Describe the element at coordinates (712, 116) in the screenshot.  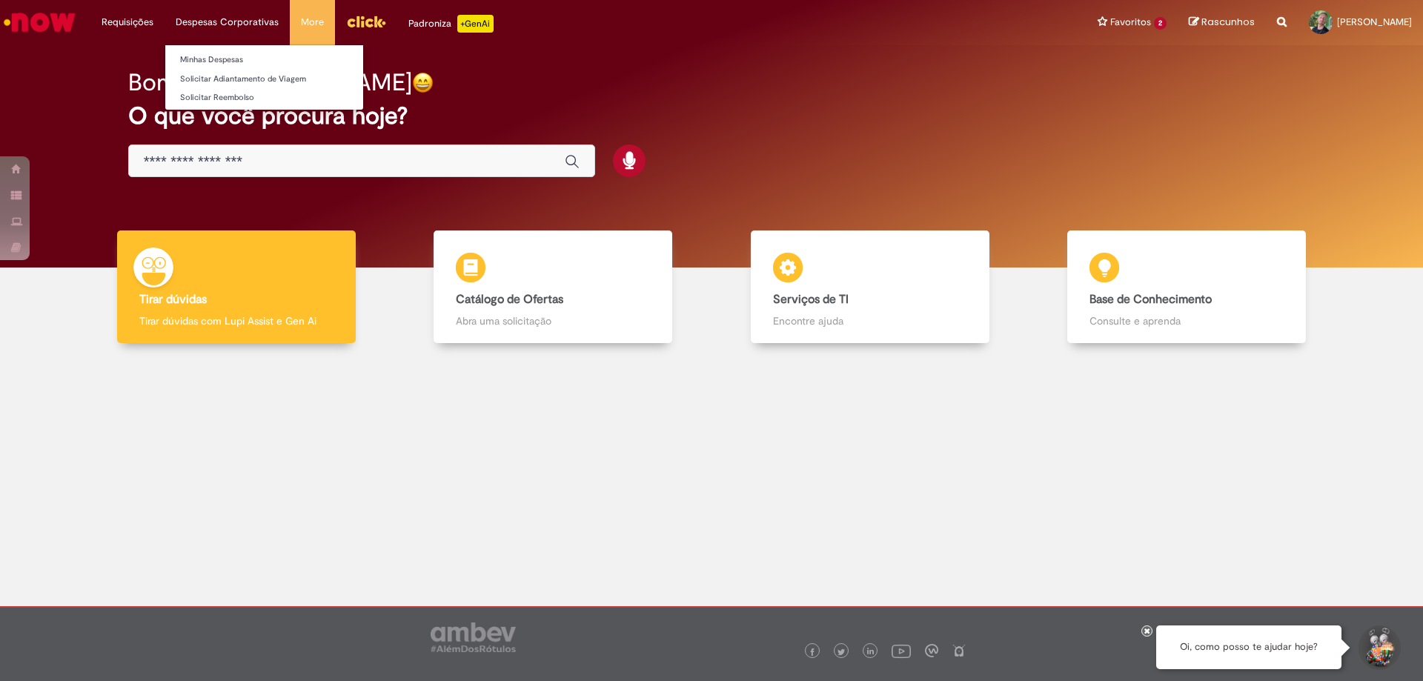
I see `h2: O que você procura hoje?` at that location.